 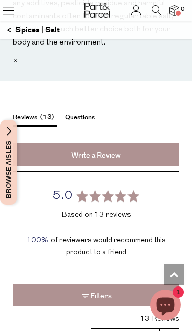 I want to click on span: of reviewers would recommend this product to a friend, so click(x=108, y=246).